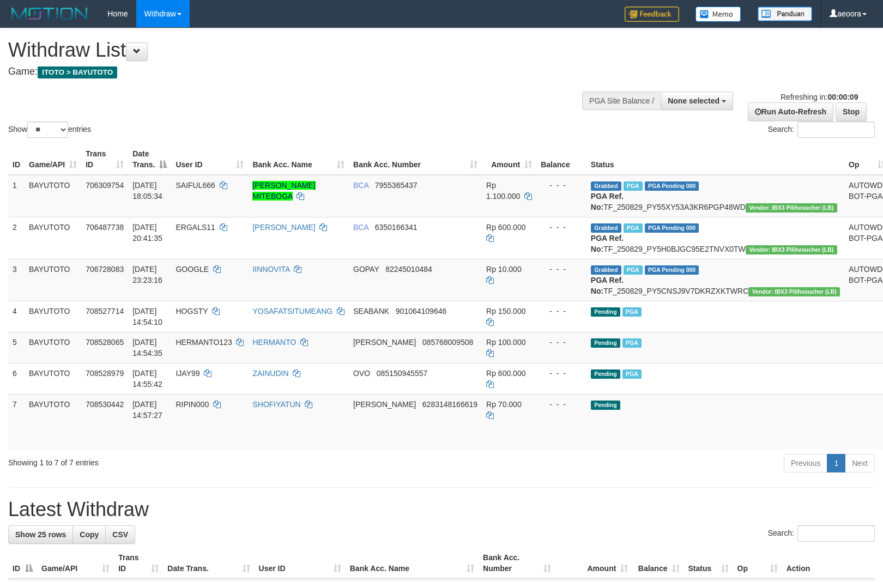  Describe the element at coordinates (105, 342) in the screenshot. I see `span: 708528065` at that location.